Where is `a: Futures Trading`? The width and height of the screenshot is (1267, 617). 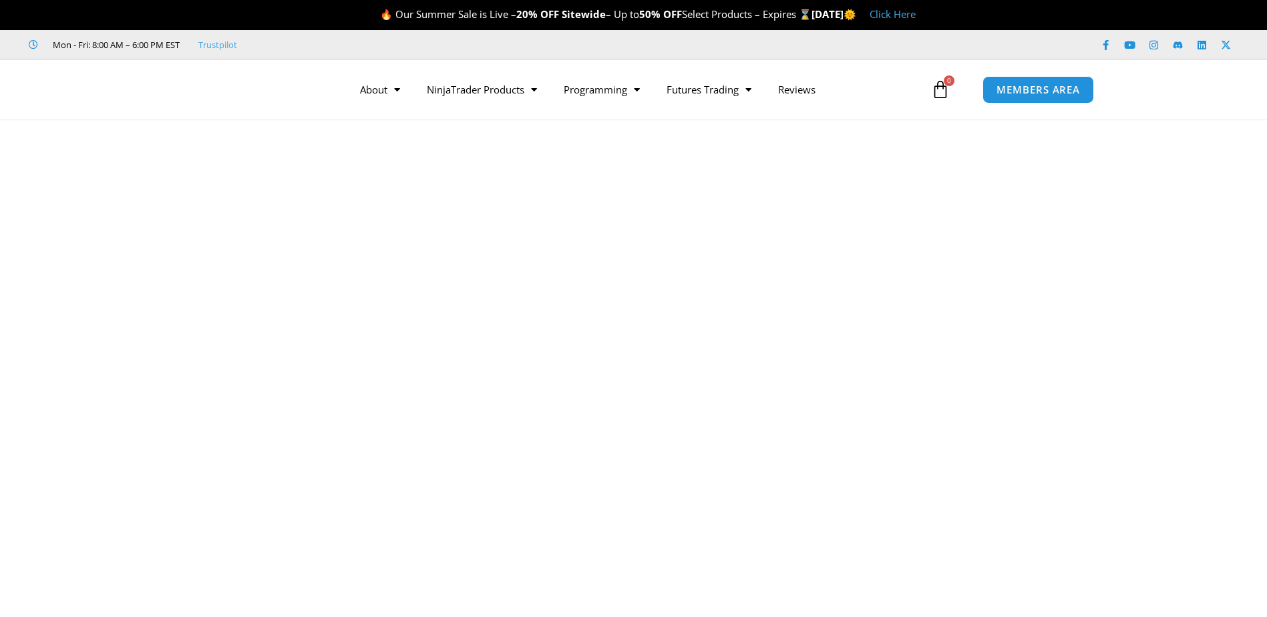 a: Futures Trading is located at coordinates (709, 89).